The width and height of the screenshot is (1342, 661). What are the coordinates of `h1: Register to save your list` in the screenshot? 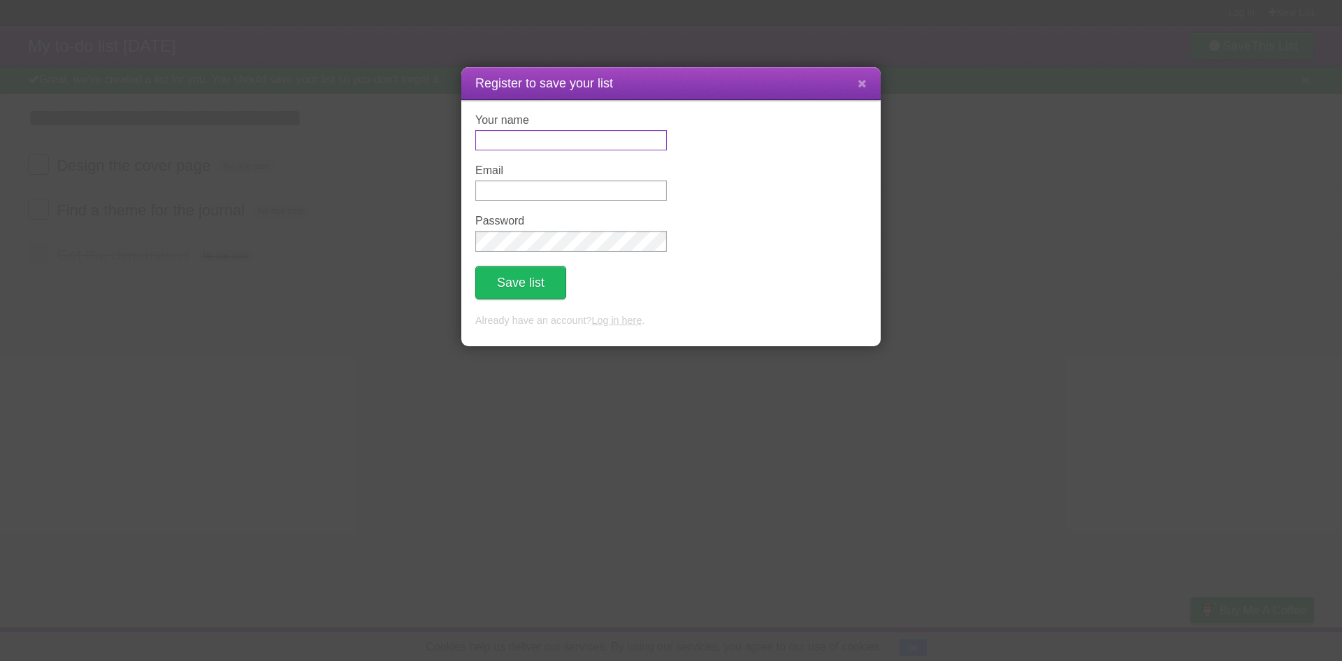 It's located at (671, 83).